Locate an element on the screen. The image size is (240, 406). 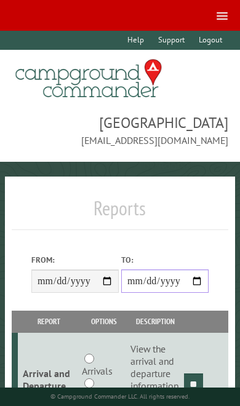
a: Support is located at coordinates (171, 40).